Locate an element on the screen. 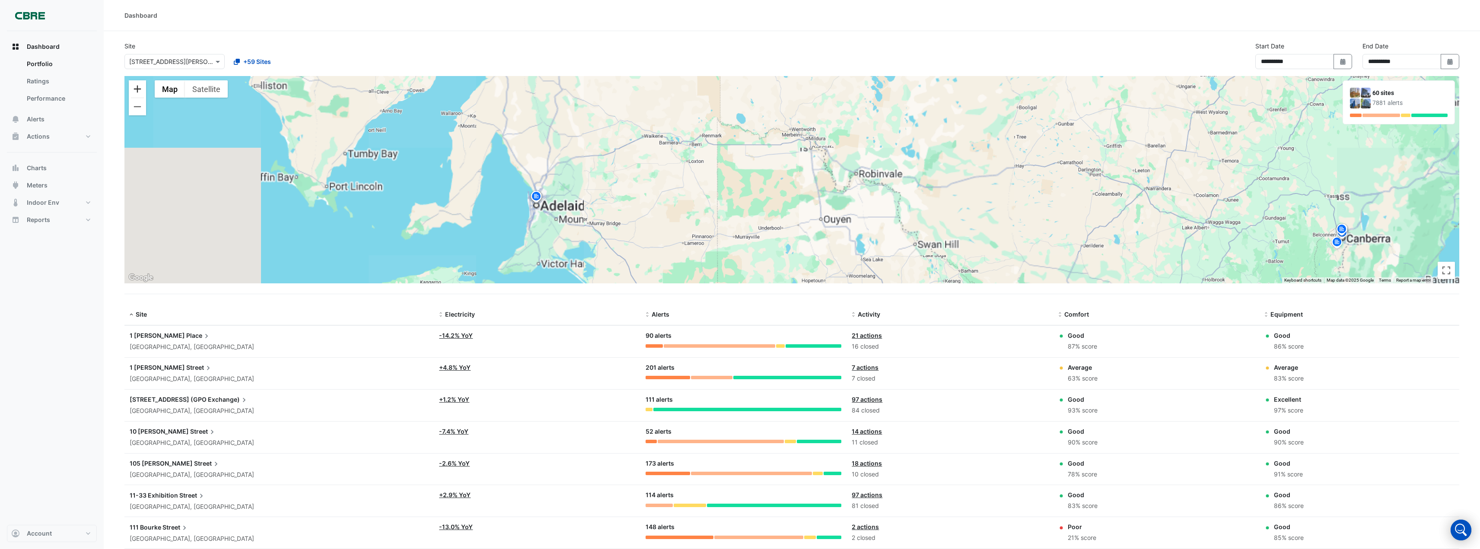  span: Charts is located at coordinates (37, 168).